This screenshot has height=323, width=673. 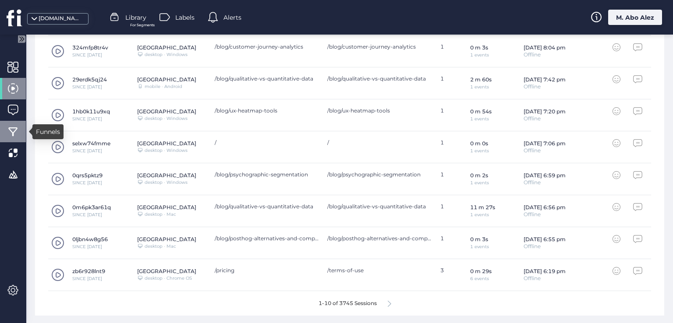 What do you see at coordinates (481, 279) in the screenshot?
I see `div: 6 events` at bounding box center [481, 279].